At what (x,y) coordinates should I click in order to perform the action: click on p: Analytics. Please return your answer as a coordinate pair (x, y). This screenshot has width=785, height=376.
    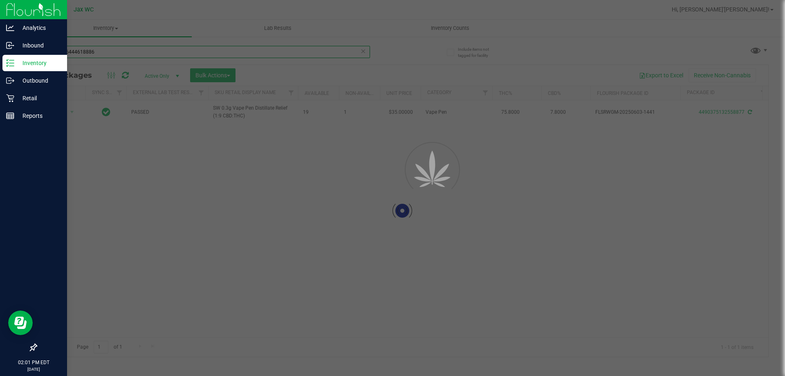
    Looking at the image, I should click on (39, 28).